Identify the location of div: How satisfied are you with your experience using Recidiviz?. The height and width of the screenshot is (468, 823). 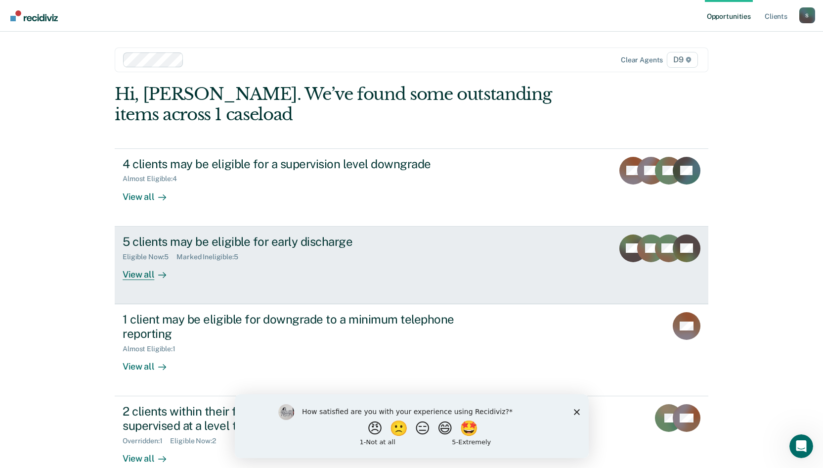
(181, 17).